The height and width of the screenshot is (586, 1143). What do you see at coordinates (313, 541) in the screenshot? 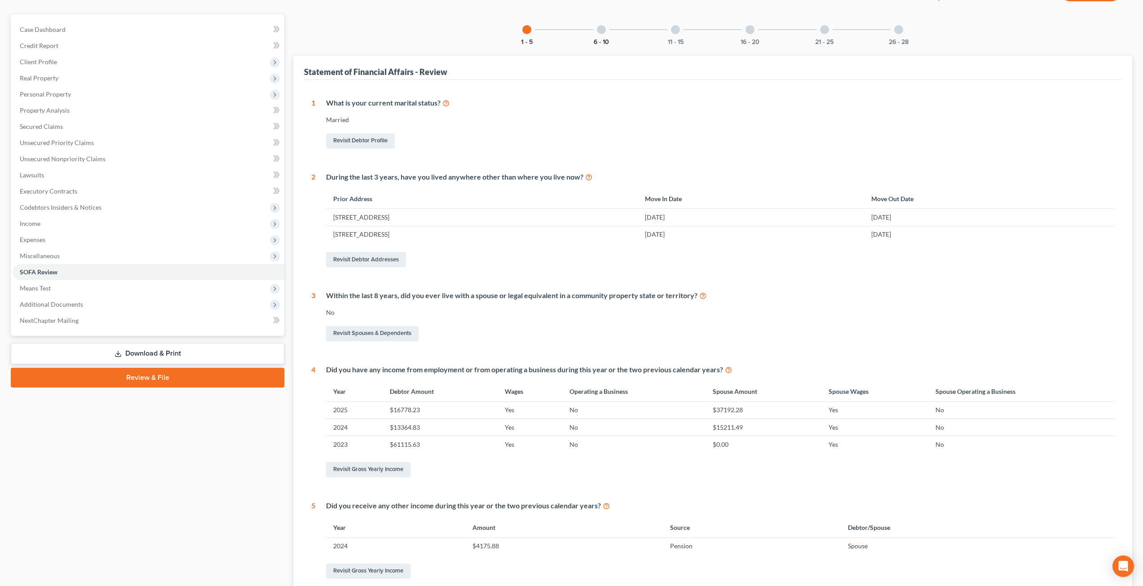
I see `div: 5` at bounding box center [313, 541].